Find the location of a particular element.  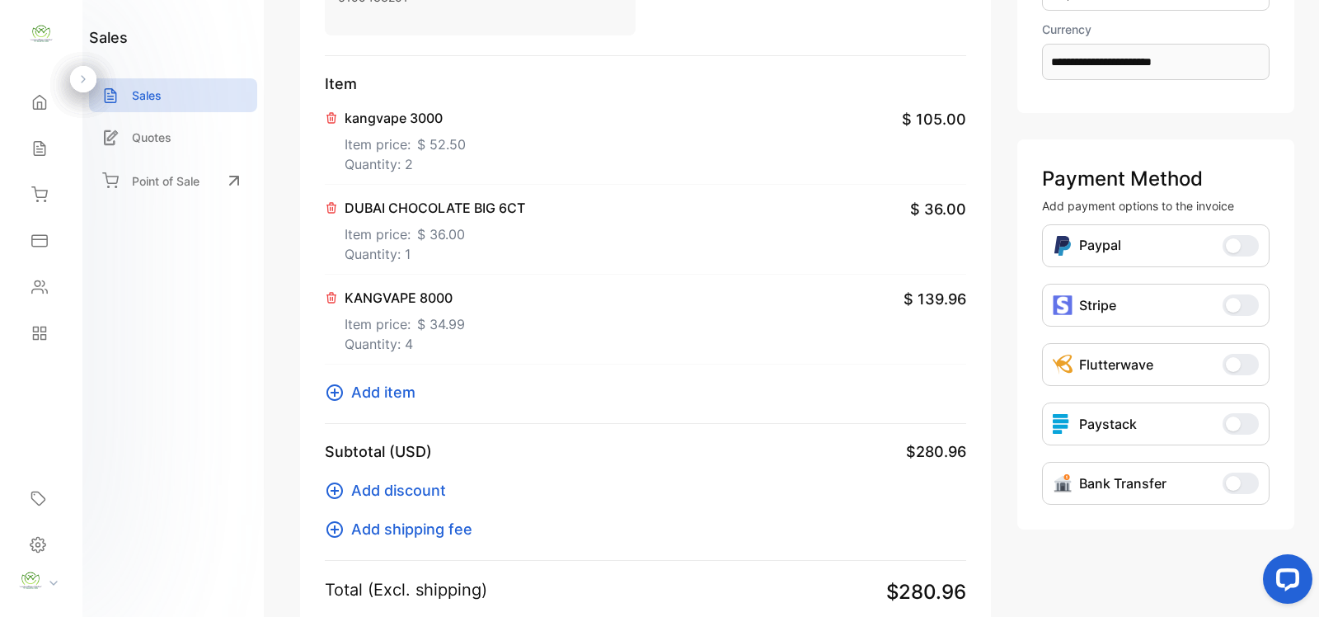

span: $ 34.99 is located at coordinates (441, 324).